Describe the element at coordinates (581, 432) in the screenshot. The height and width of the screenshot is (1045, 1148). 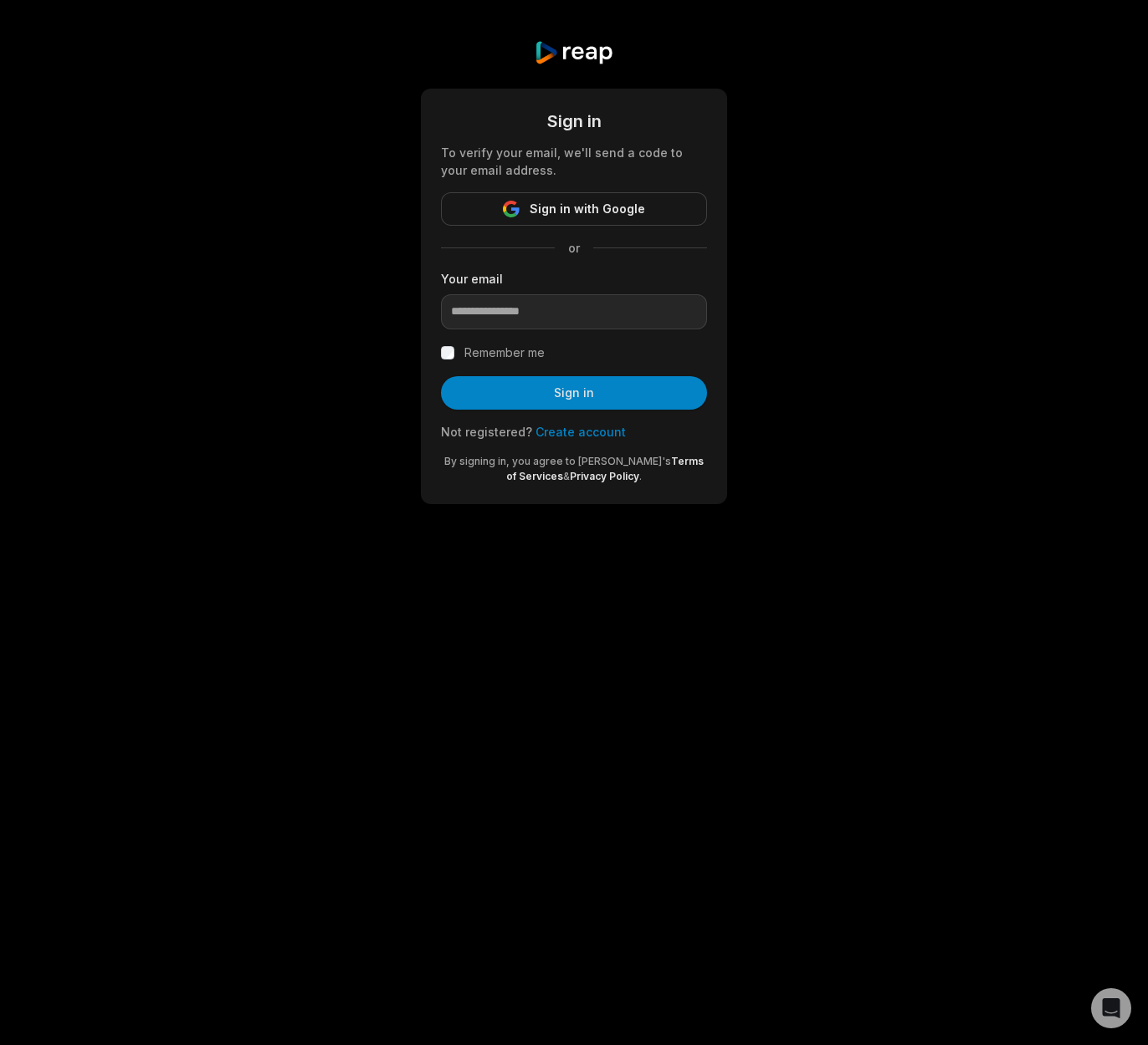
I see `a: Create account` at that location.